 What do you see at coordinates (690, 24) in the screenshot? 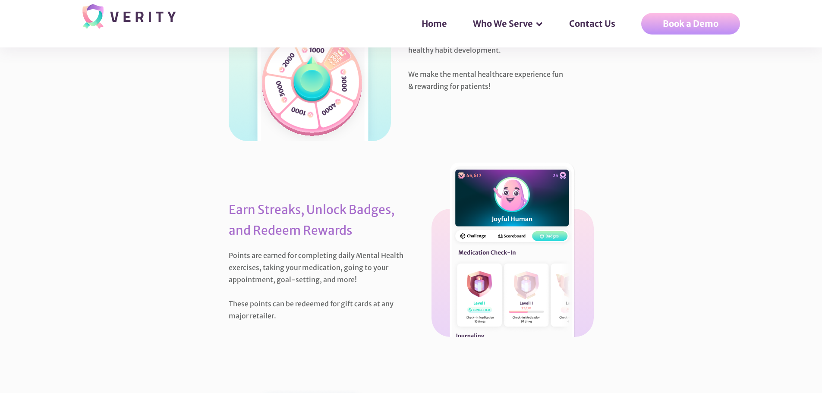
I see `div: Book a Demo` at bounding box center [690, 24].